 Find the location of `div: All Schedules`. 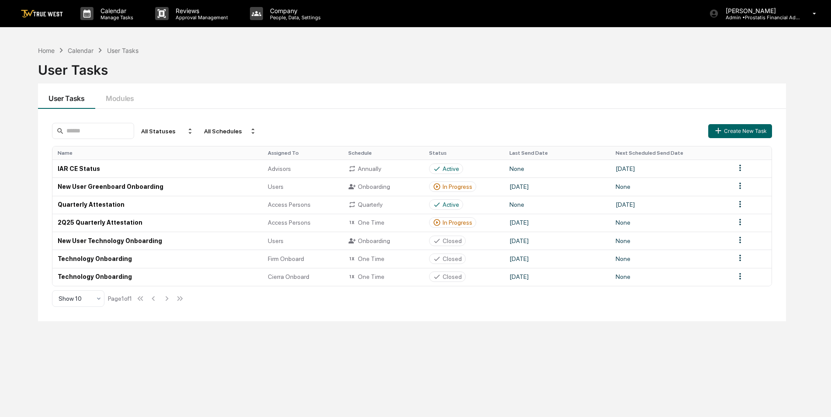

div: All Schedules is located at coordinates (230, 131).